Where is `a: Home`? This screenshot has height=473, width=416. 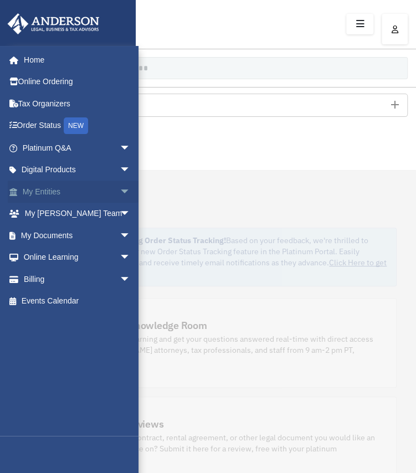 a: Home is located at coordinates (74, 60).